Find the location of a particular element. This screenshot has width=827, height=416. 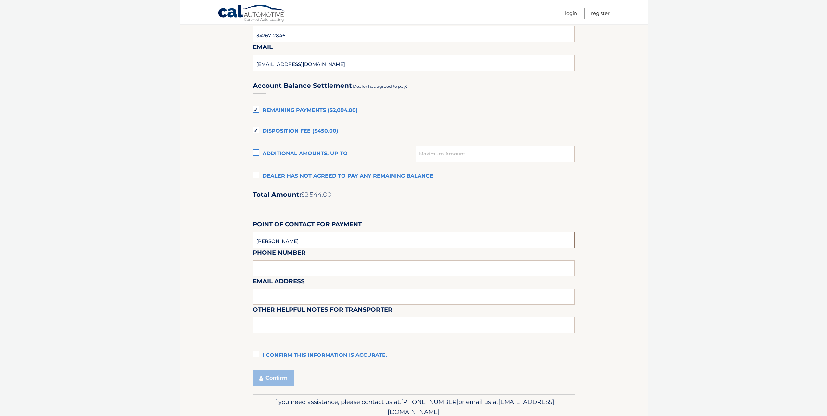

label: Disposition Fee ($450.00) is located at coordinates (414, 131).